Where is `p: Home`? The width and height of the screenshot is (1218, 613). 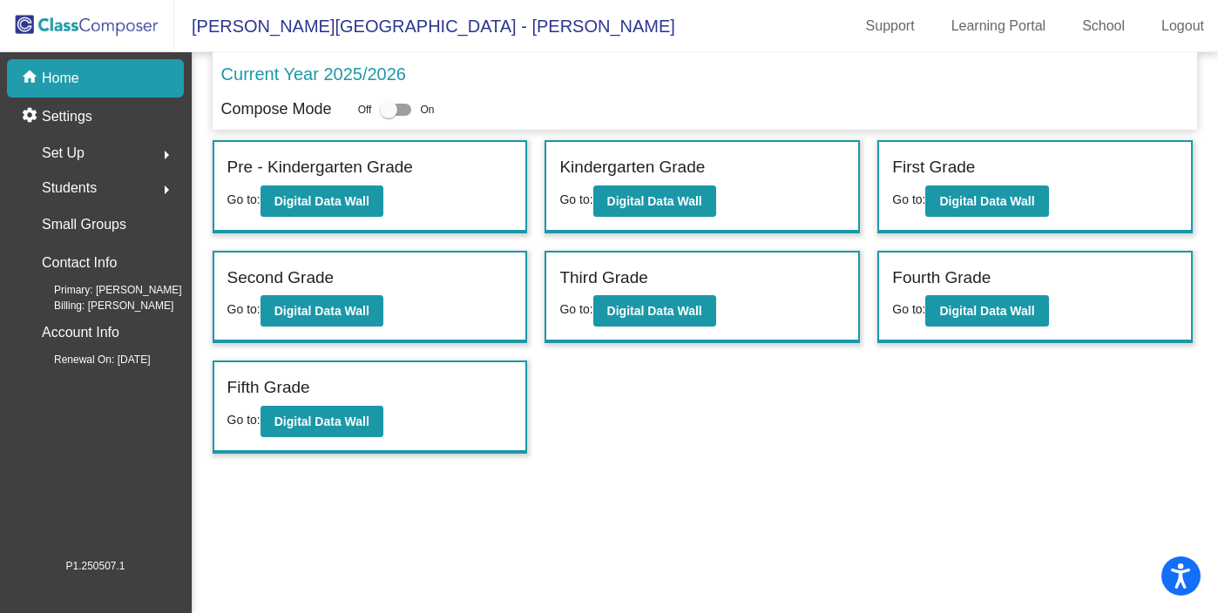
p: Home is located at coordinates (60, 78).